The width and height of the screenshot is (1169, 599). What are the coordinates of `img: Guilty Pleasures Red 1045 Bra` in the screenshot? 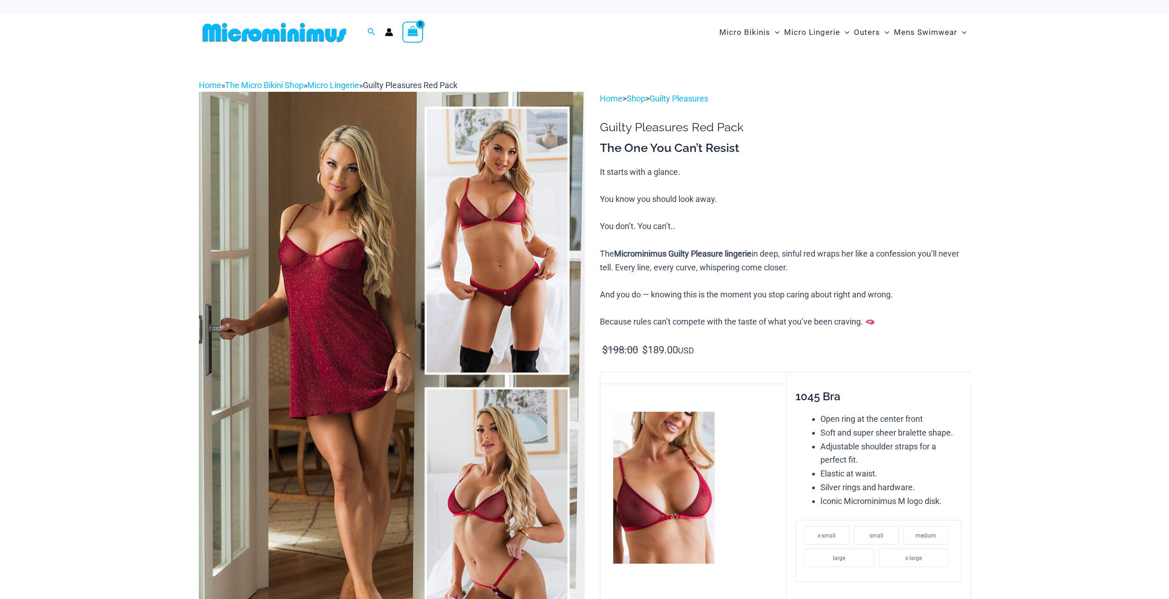 It's located at (664, 488).